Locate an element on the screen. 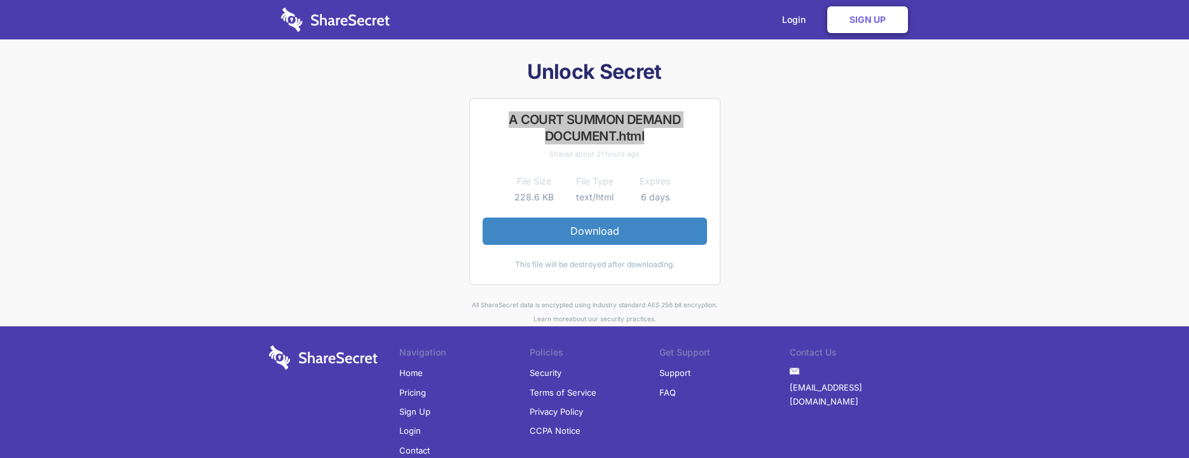 This screenshot has width=1189, height=458. h2: A COURT SUMMON DEMAND DOCUMENT.html is located at coordinates (595, 128).